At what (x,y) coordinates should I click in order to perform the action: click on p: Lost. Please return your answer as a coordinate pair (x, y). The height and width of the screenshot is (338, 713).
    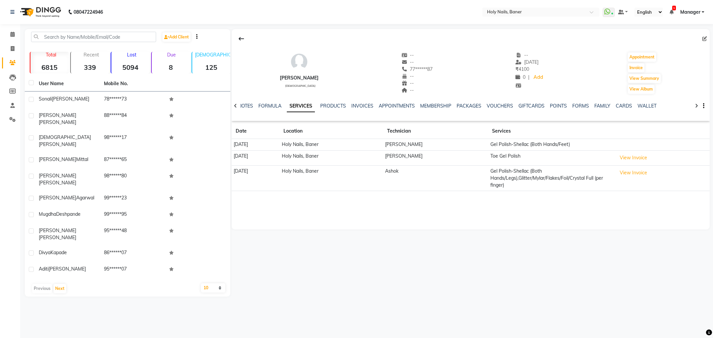
    Looking at the image, I should click on (132, 55).